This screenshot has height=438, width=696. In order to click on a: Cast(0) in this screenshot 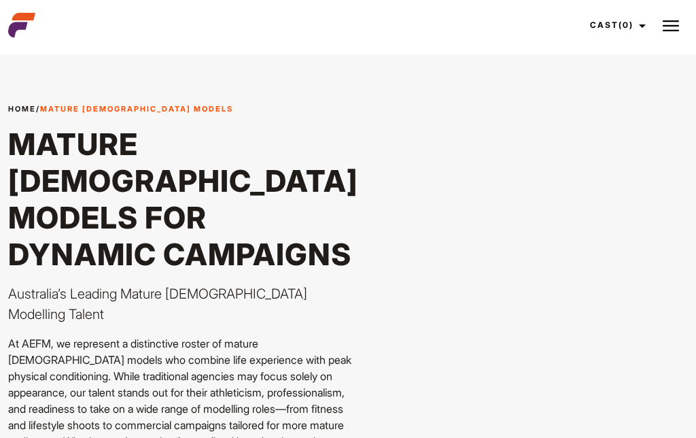, I will do `click(616, 25)`.